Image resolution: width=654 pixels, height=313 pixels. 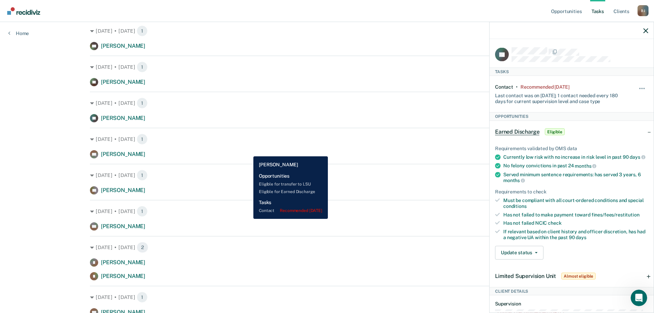 I want to click on span: Limited Supervision Unit, so click(x=526, y=275).